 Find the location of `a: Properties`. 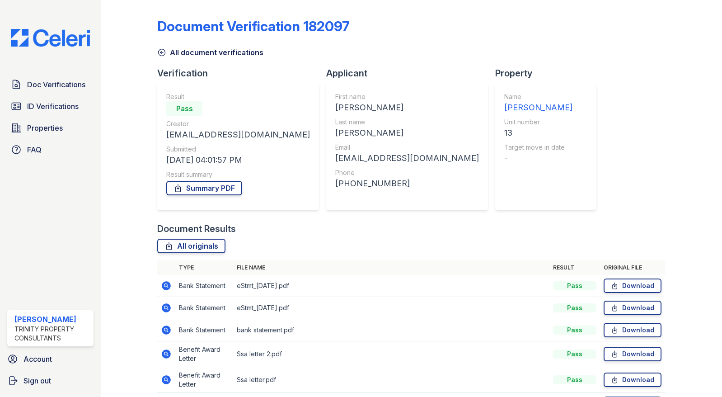

a: Properties is located at coordinates (50, 128).